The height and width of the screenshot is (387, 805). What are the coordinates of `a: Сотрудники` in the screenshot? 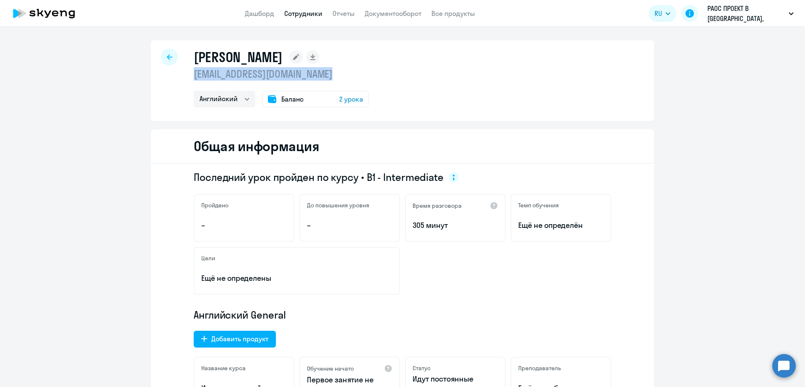 It's located at (303, 13).